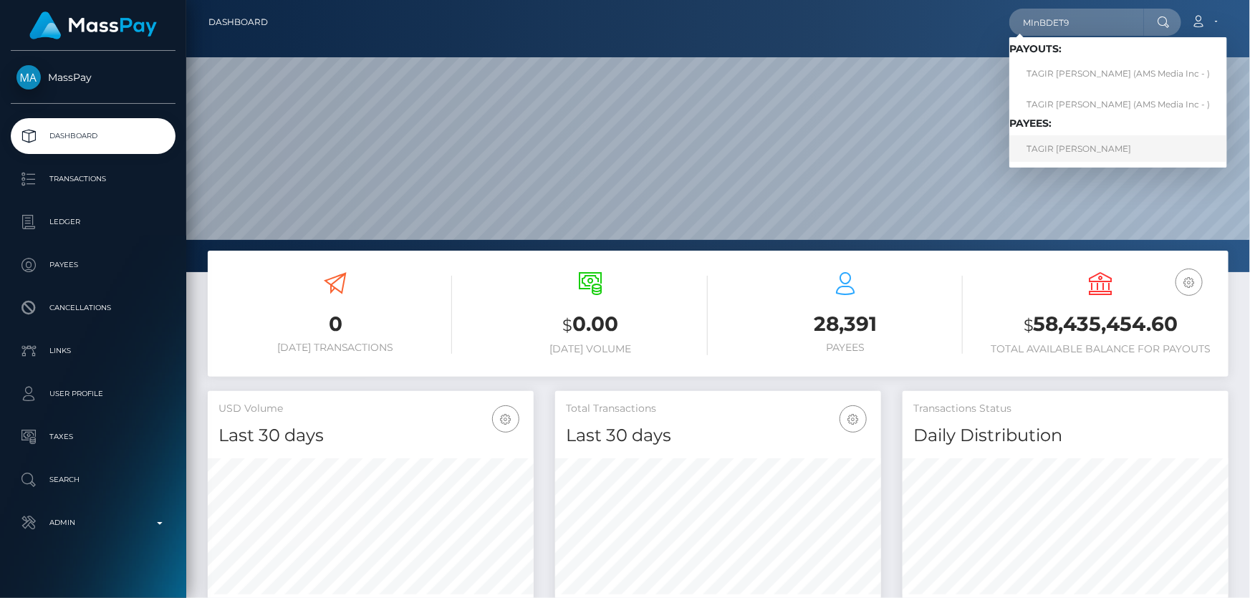 The height and width of the screenshot is (598, 1250). Describe the element at coordinates (1118, 49) in the screenshot. I see `h6: Payouts:` at that location.